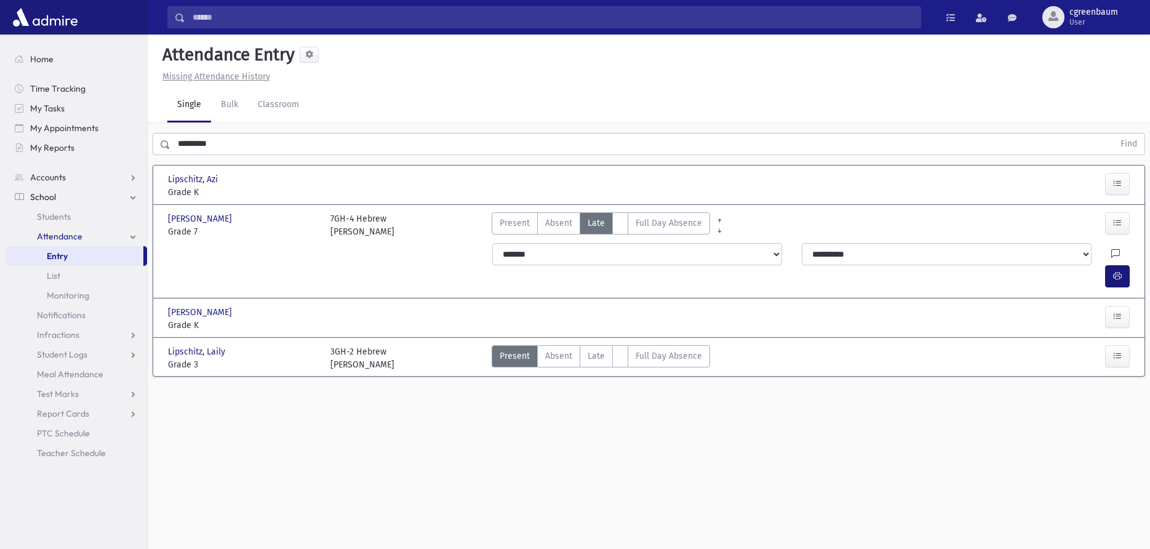 This screenshot has height=549, width=1150. Describe the element at coordinates (76, 276) in the screenshot. I see `a: List` at that location.